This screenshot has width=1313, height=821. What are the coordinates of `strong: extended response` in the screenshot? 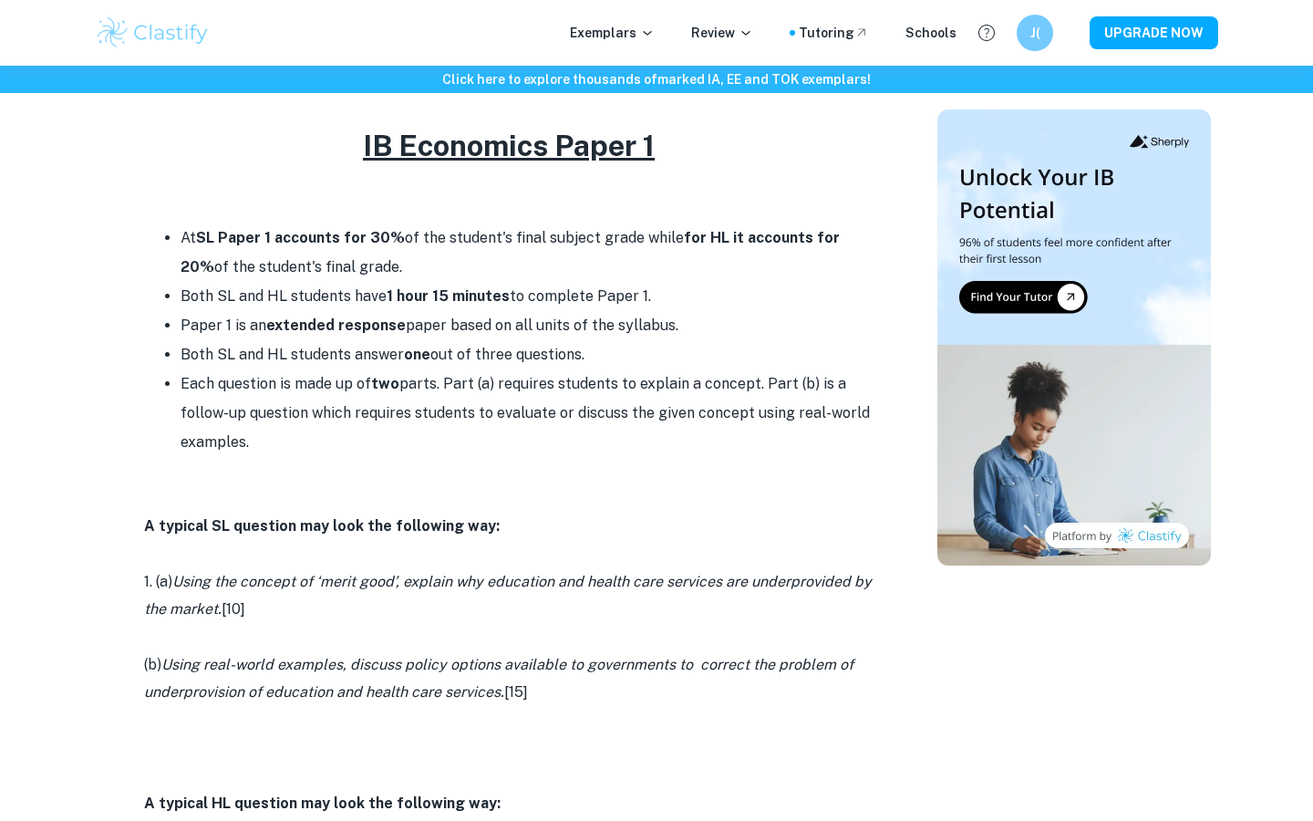 It's located at (336, 325).